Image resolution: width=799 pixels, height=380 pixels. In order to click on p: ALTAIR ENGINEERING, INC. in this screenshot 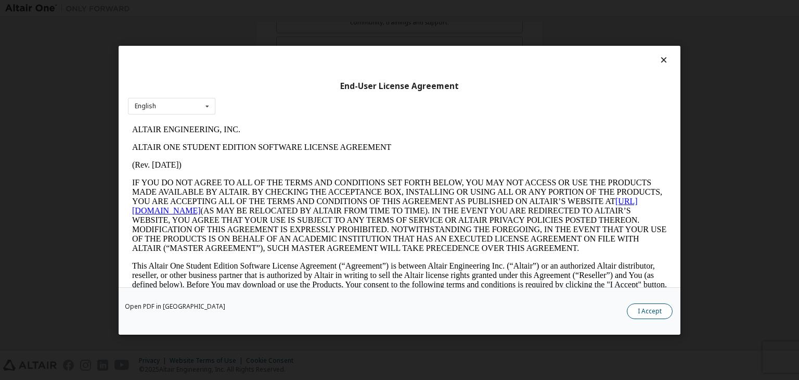, I will do `click(271, 9)`.